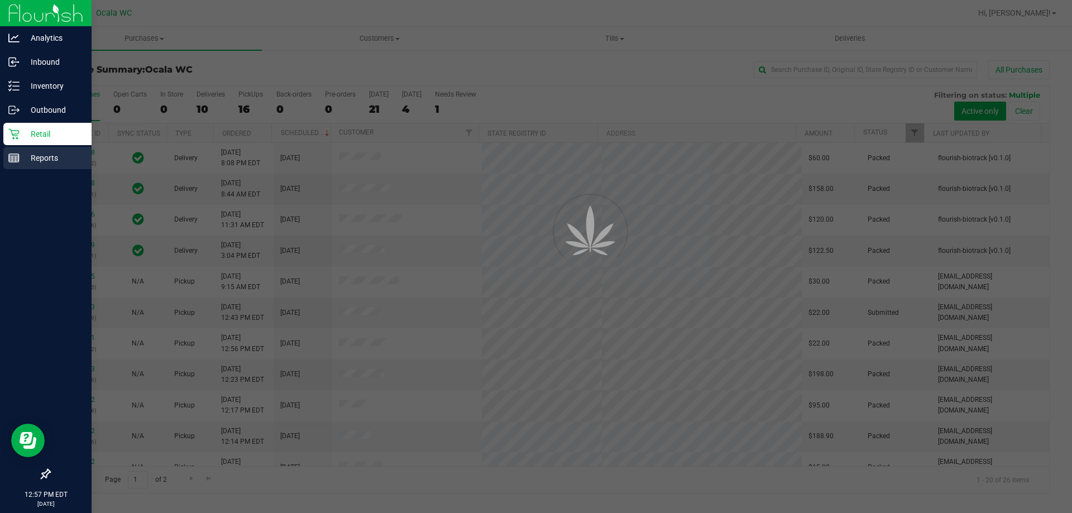 The width and height of the screenshot is (1072, 513). What do you see at coordinates (14, 86) in the screenshot?
I see `inline-svg: Inventory` at bounding box center [14, 86].